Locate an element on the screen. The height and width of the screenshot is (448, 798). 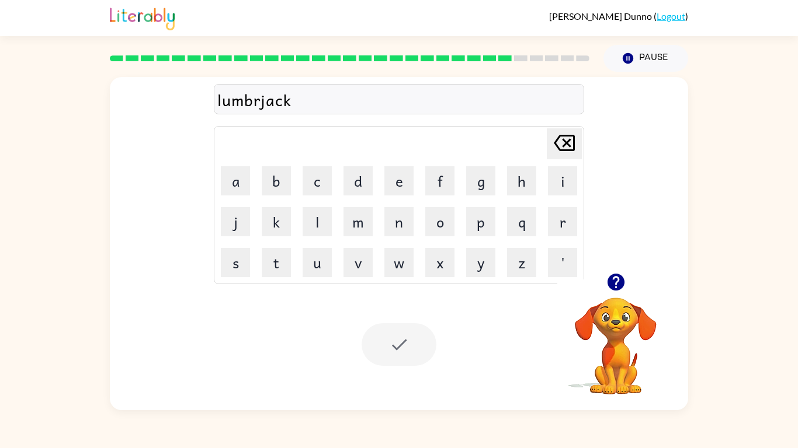
button: y is located at coordinates (481, 263).